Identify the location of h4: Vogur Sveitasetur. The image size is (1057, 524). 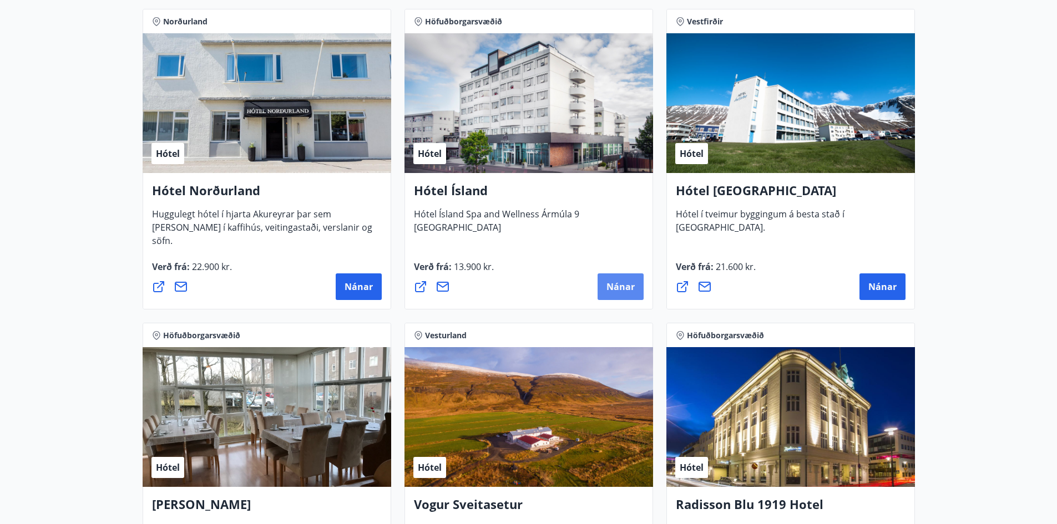
(529, 509).